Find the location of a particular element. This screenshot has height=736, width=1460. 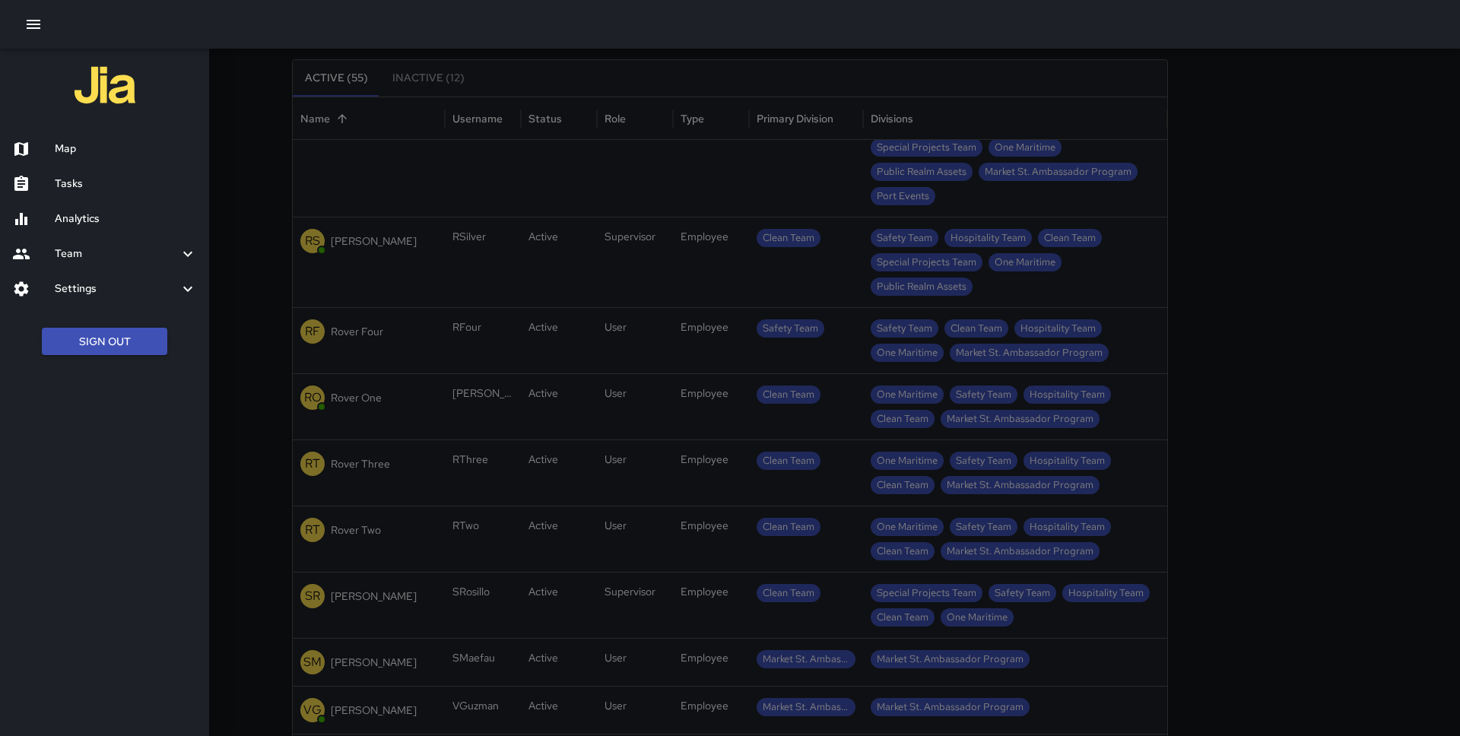

h6: Settings is located at coordinates (116, 289).